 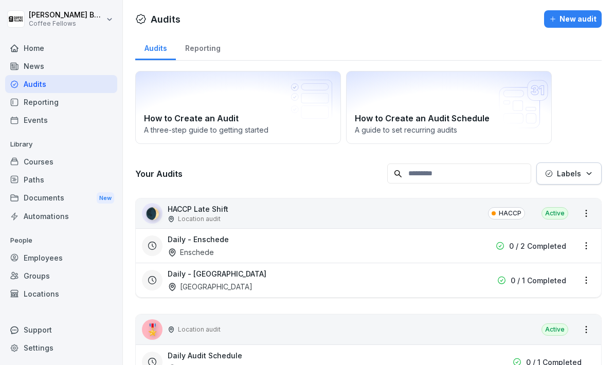 What do you see at coordinates (238, 107) in the screenshot?
I see `a: How to Create an AuditA three-step guide to getting started` at bounding box center [238, 107].